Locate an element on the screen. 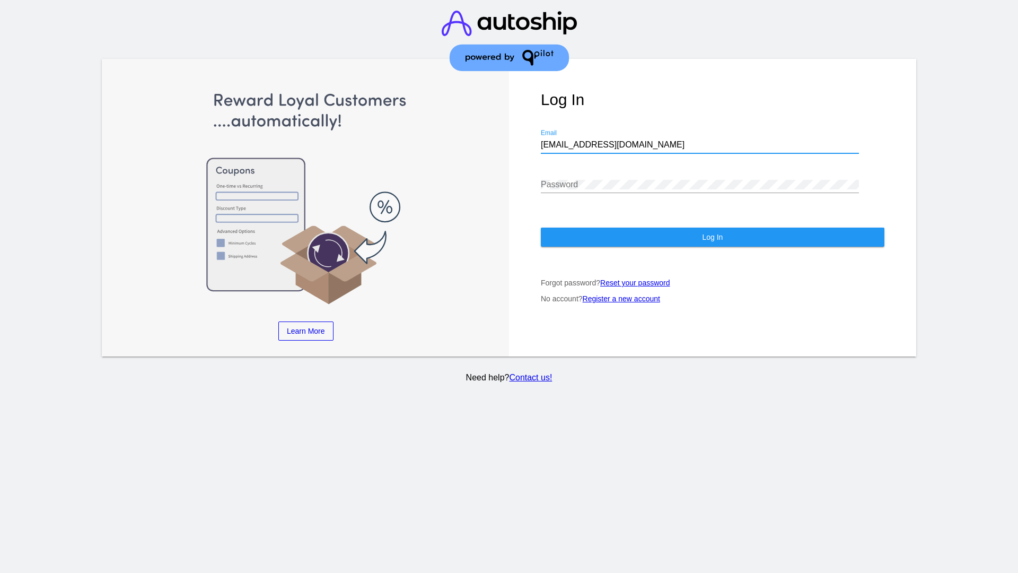 Image resolution: width=1018 pixels, height=573 pixels. p: Forgot password? is located at coordinates (713, 283).